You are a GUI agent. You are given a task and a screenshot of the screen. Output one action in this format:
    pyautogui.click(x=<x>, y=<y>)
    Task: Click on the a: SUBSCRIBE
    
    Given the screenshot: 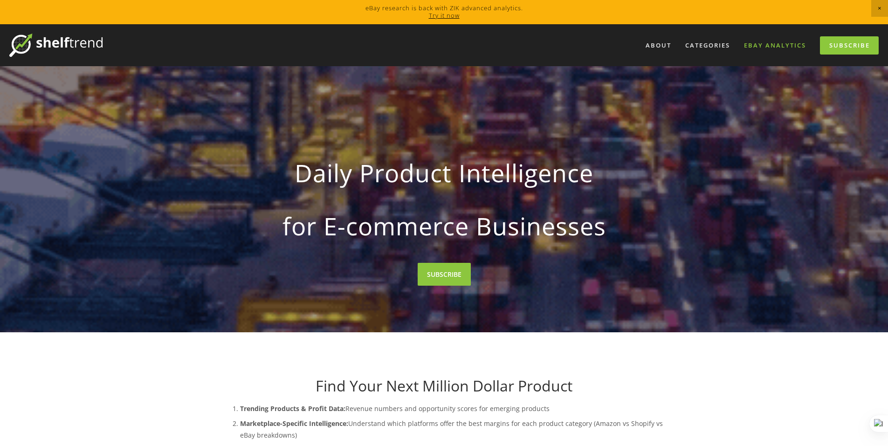 What is the action you would take?
    pyautogui.click(x=444, y=274)
    